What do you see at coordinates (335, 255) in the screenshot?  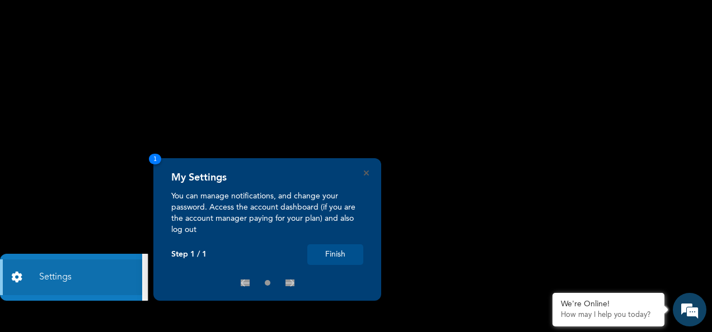 I see `button: Finish` at bounding box center [335, 255].